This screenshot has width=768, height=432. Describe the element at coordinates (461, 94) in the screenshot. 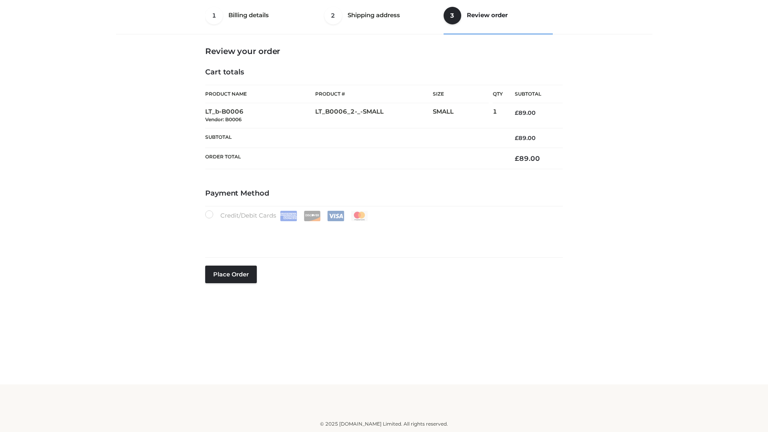

I see `th: Size` at that location.